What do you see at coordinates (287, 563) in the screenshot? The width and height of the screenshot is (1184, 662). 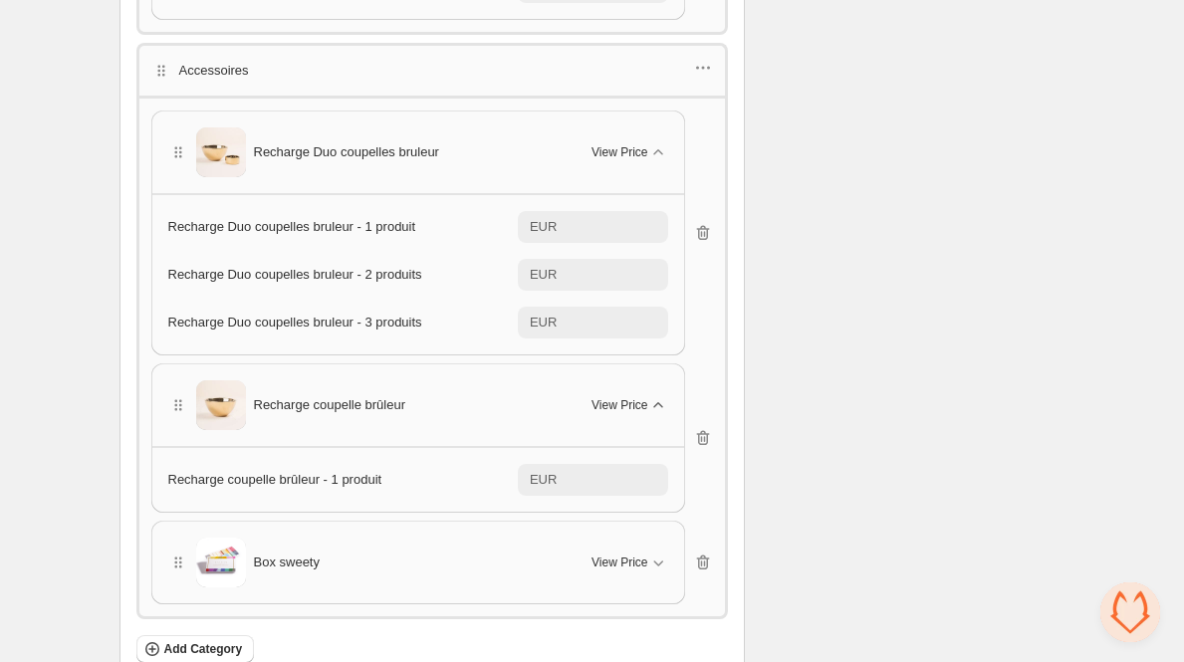 I see `span: Box sweety` at bounding box center [287, 563].